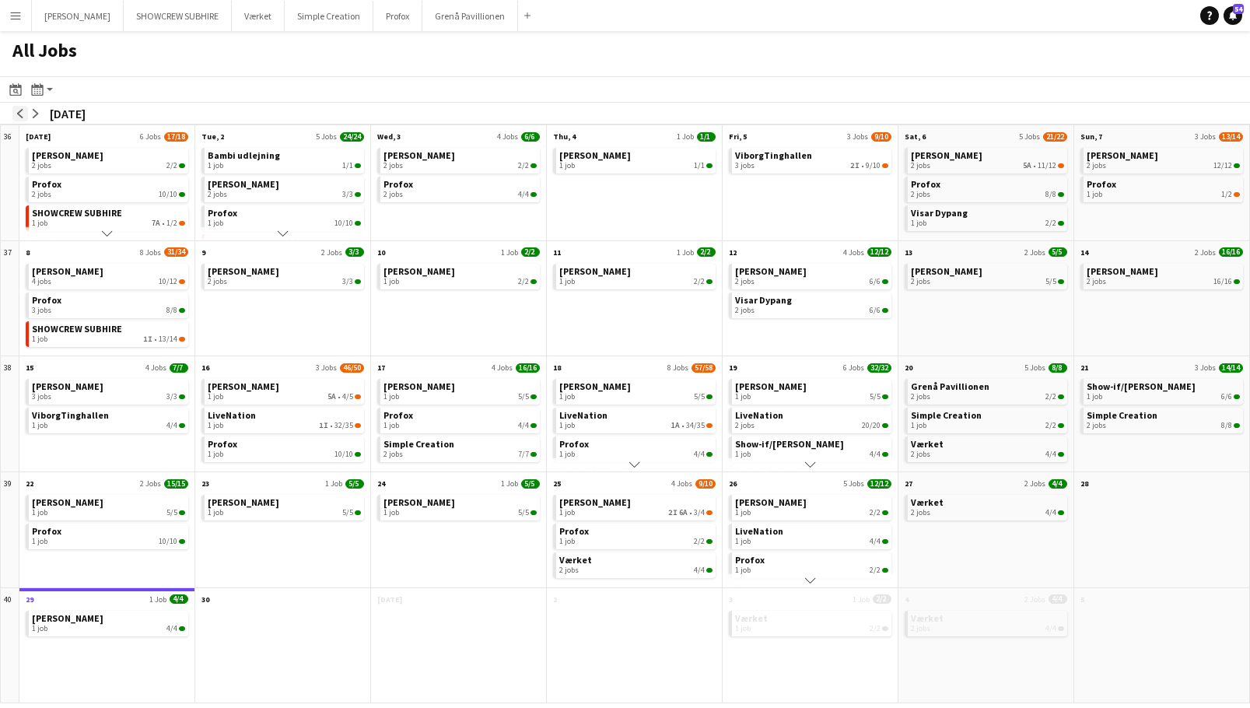  I want to click on a: Profox1 job2/2, so click(636, 534).